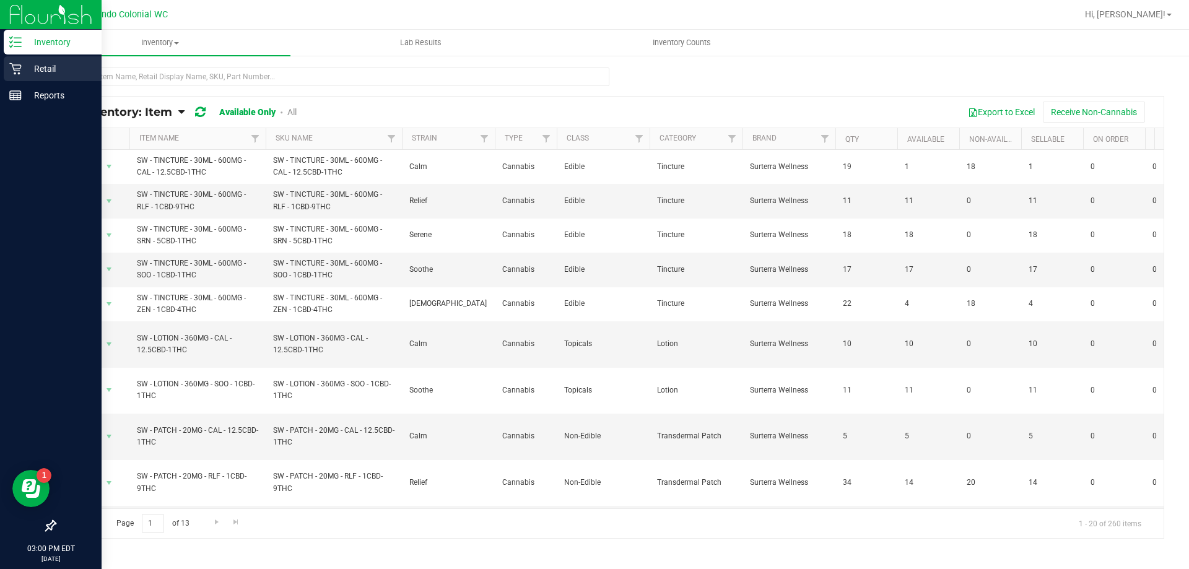 The height and width of the screenshot is (569, 1189). I want to click on a: Brand, so click(764, 138).